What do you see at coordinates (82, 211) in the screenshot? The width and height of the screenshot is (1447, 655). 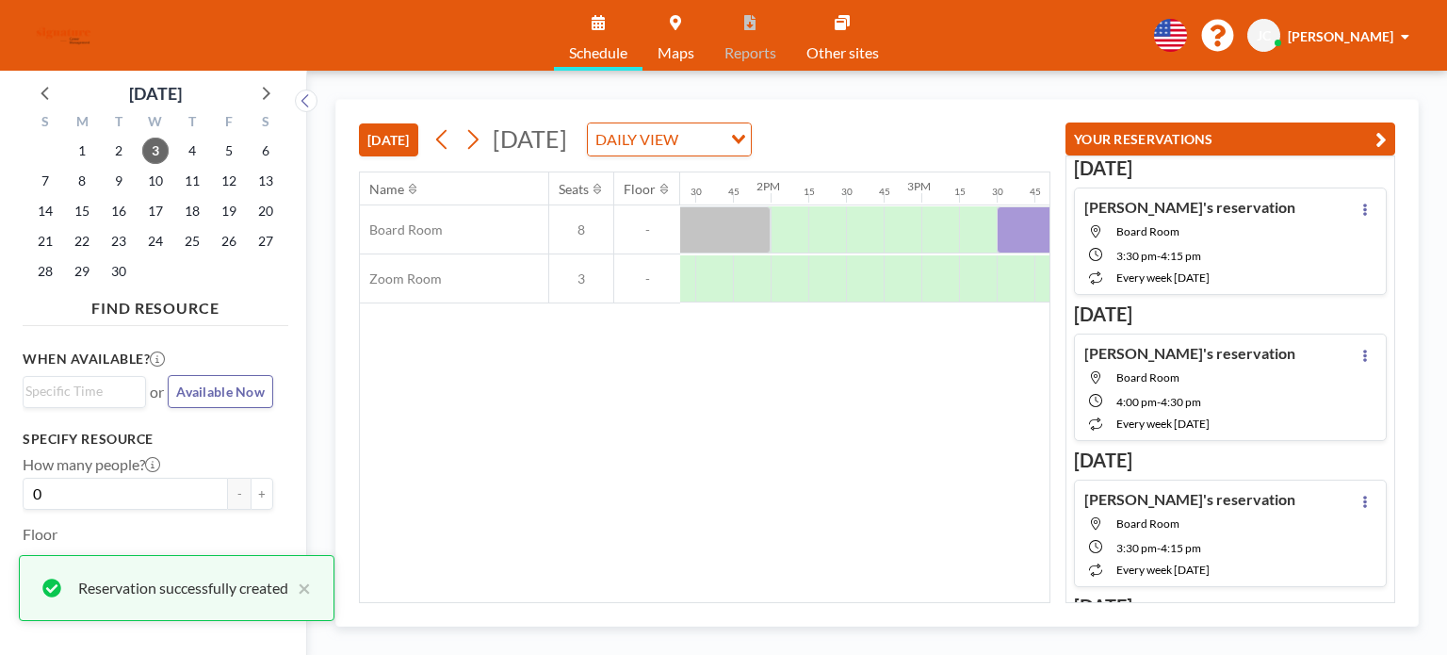 I see `span: Monday, September 15, 2025` at bounding box center [82, 211].